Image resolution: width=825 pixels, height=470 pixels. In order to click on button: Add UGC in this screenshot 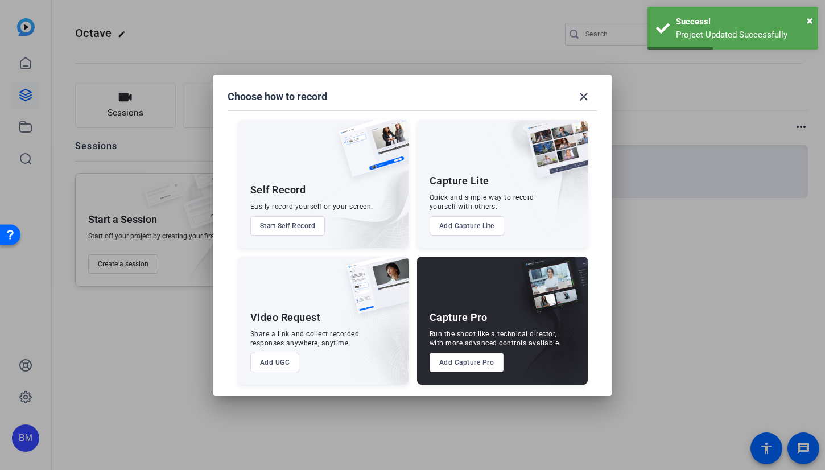, I will do `click(275, 363)`.